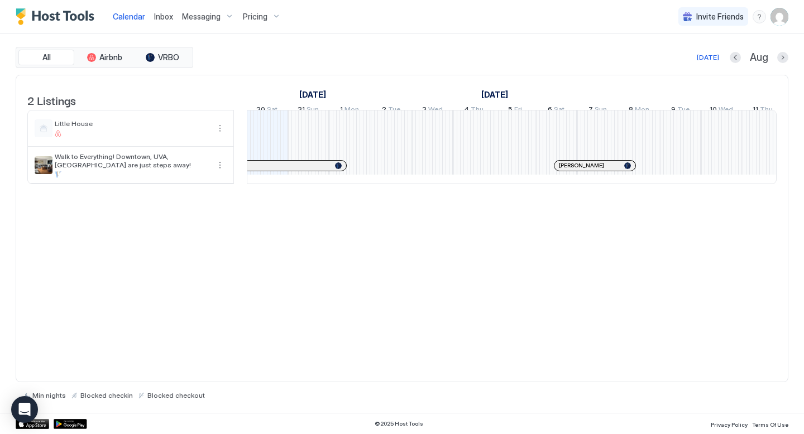  I want to click on a: Host Tools Logo, so click(58, 17).